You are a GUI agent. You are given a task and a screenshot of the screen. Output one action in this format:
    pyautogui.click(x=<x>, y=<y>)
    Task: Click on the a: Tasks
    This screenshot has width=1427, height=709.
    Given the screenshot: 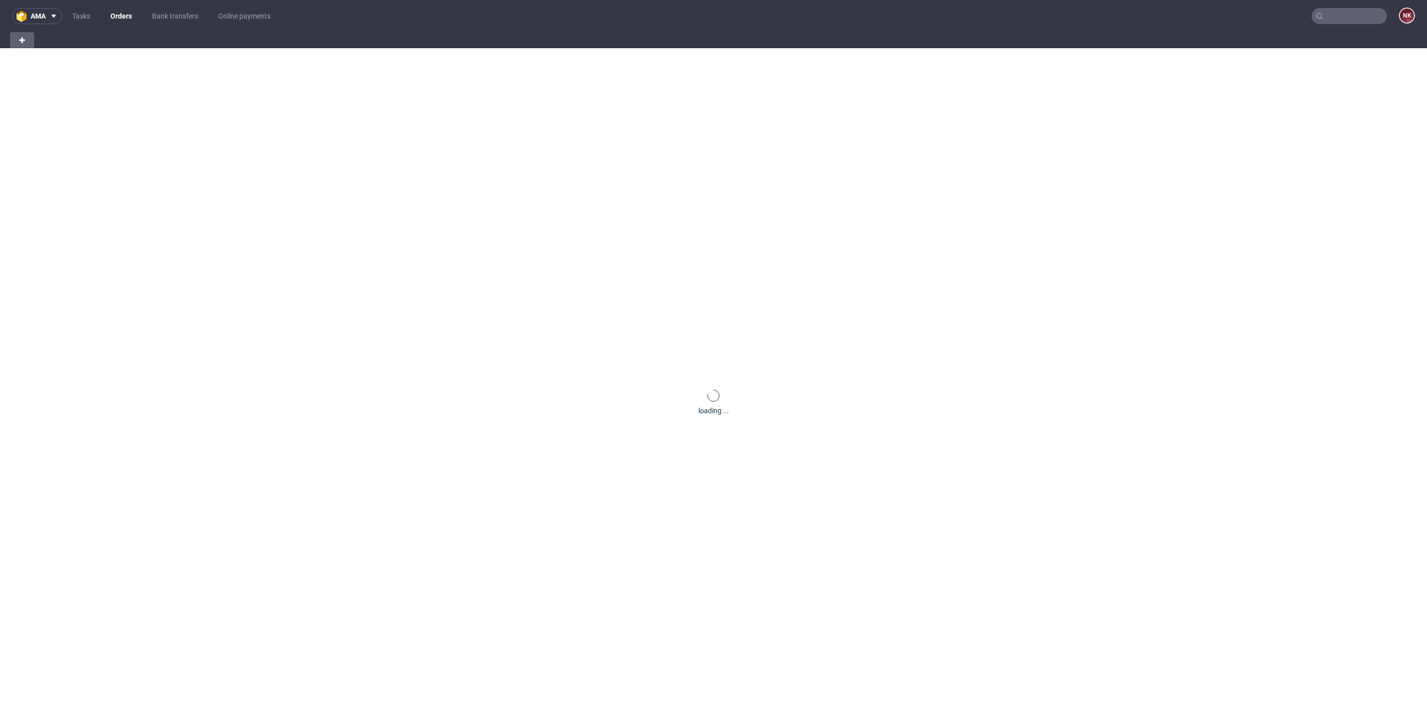 What is the action you would take?
    pyautogui.click(x=81, y=16)
    